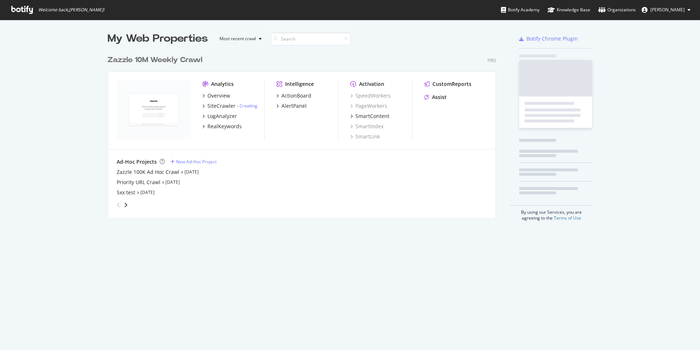  I want to click on a: LogAnalyzer, so click(220, 116).